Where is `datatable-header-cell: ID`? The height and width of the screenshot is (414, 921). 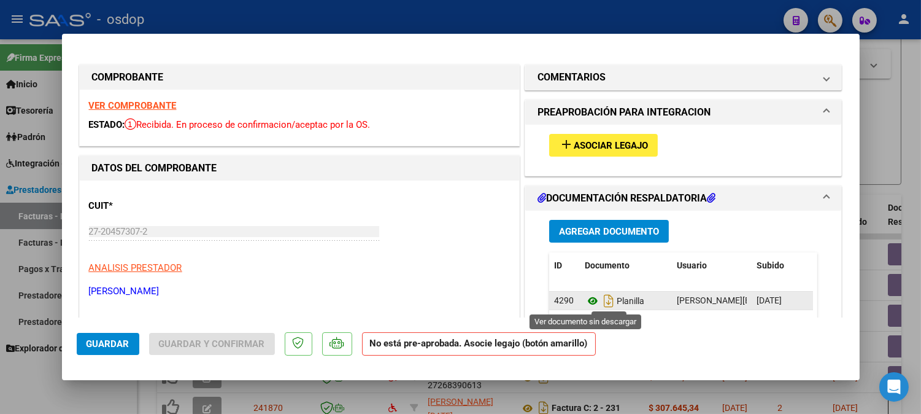
datatable-header-cell: ID is located at coordinates (565, 265).